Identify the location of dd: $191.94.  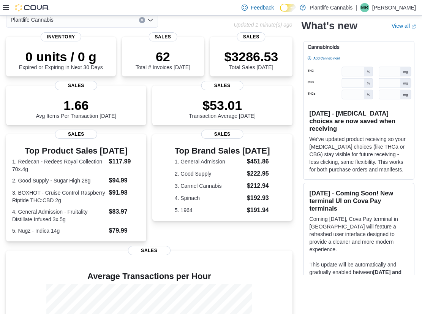
(258, 210).